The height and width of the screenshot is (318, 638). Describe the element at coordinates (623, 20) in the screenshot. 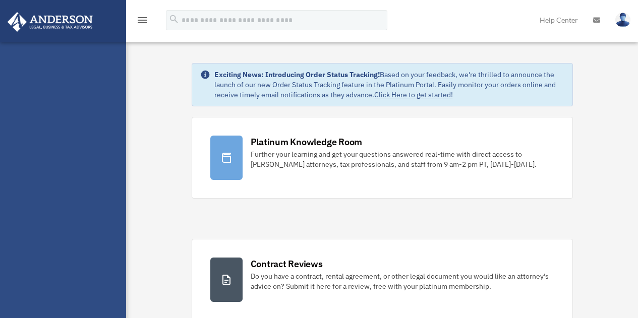

I see `img: User Pic` at that location.